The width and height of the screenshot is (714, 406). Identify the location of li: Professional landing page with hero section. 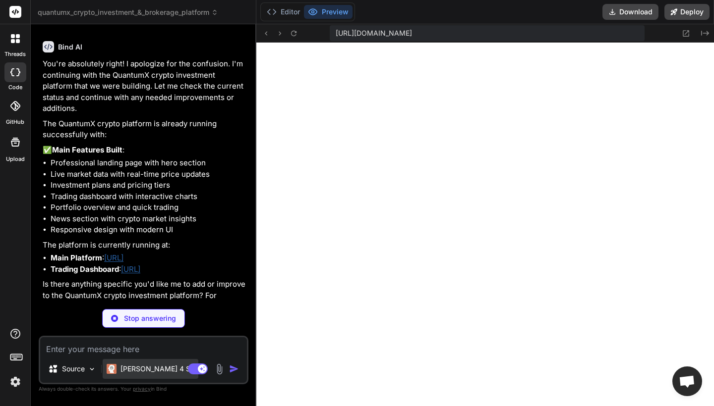
(148, 163).